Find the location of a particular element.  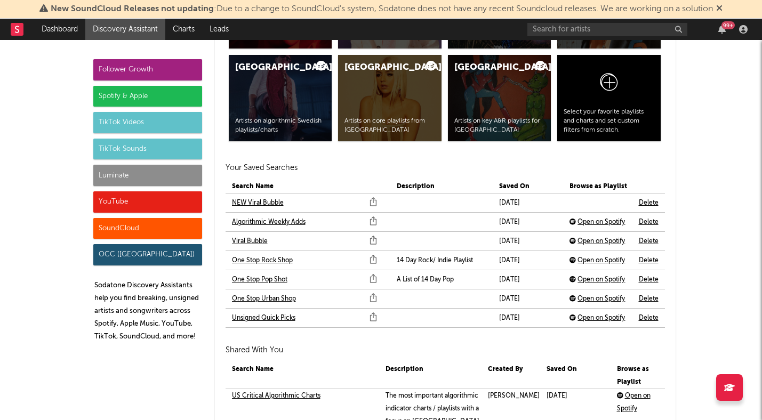

a: One Stop Urban Shop is located at coordinates (264, 299).